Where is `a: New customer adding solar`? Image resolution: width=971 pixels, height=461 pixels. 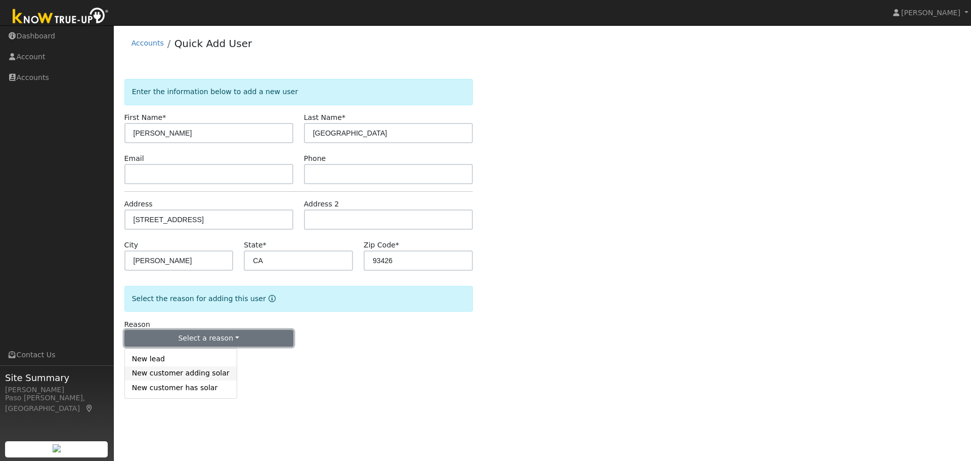 a: New customer adding solar is located at coordinates (180, 373).